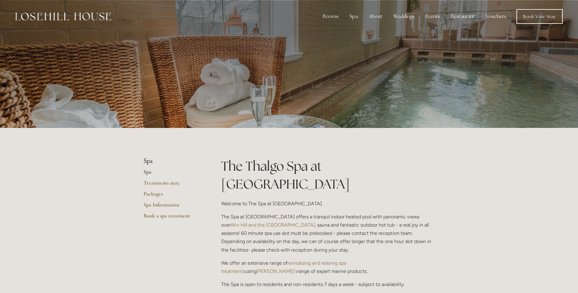 Image resolution: width=578 pixels, height=293 pixels. I want to click on li: Spa, so click(172, 161).